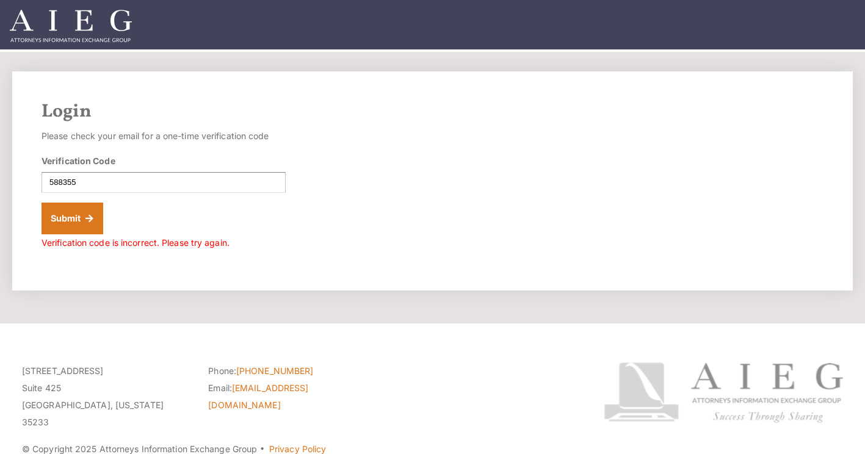 This screenshot has width=865, height=454. Describe the element at coordinates (292, 371) in the screenshot. I see `li: Phone:` at that location.